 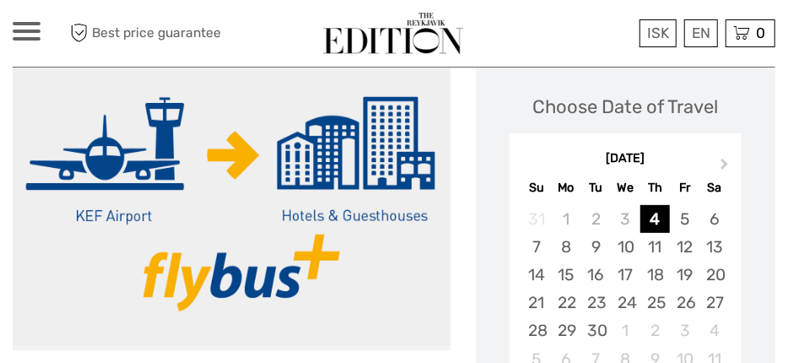 What do you see at coordinates (625, 330) in the screenshot?
I see `div: Choose Wednesday, October 1st, 2025` at bounding box center [625, 330].